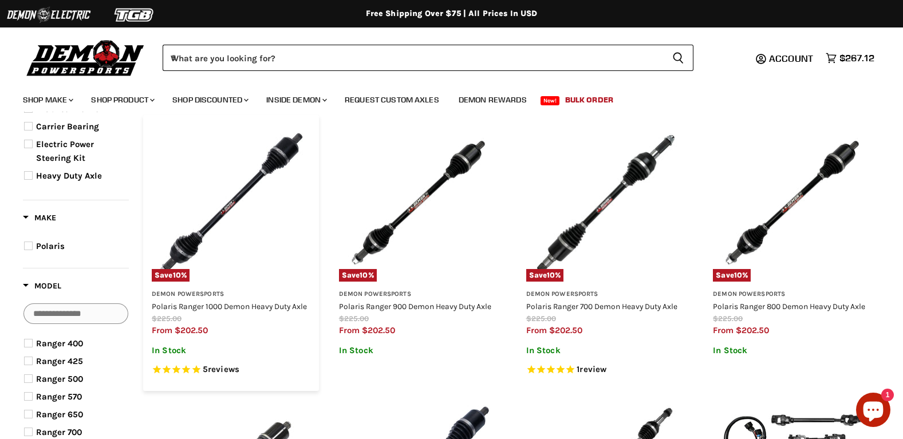 The height and width of the screenshot is (439, 903). I want to click on button: Search, so click(678, 58).